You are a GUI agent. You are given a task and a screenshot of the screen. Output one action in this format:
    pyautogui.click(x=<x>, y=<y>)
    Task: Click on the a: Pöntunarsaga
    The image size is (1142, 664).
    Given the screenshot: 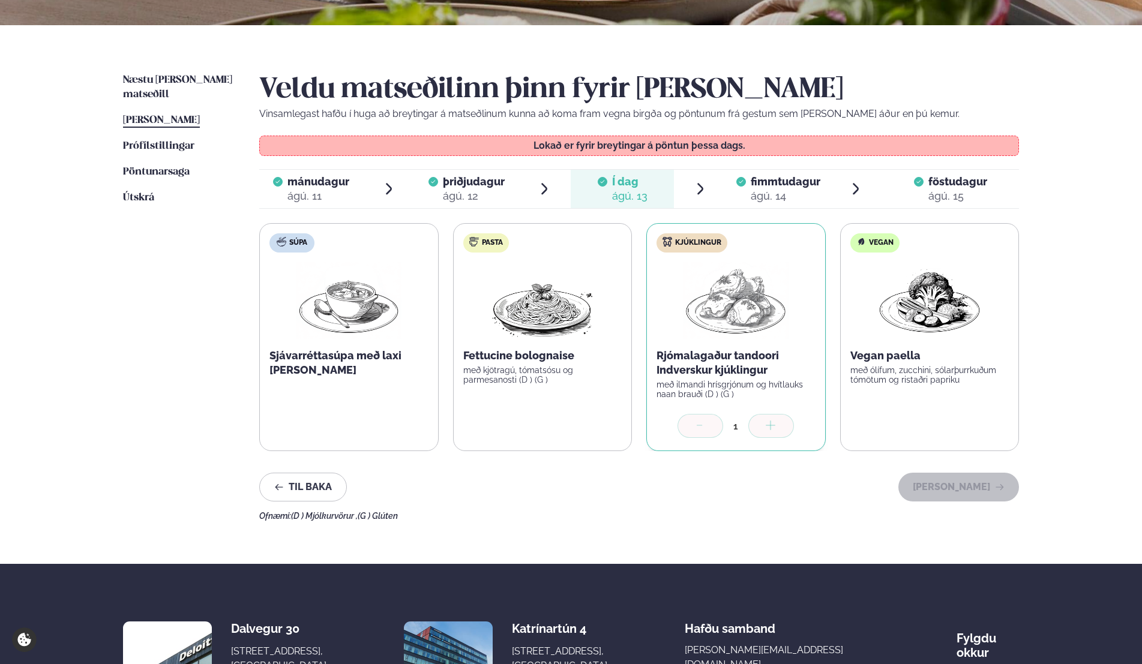 What is the action you would take?
    pyautogui.click(x=156, y=172)
    